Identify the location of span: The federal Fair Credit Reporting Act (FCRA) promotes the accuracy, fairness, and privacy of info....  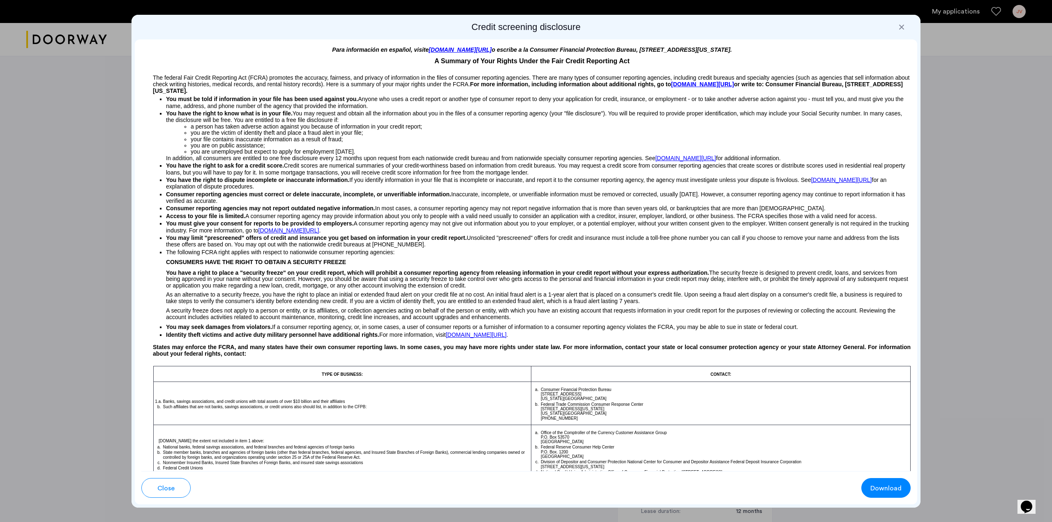
(531, 81).